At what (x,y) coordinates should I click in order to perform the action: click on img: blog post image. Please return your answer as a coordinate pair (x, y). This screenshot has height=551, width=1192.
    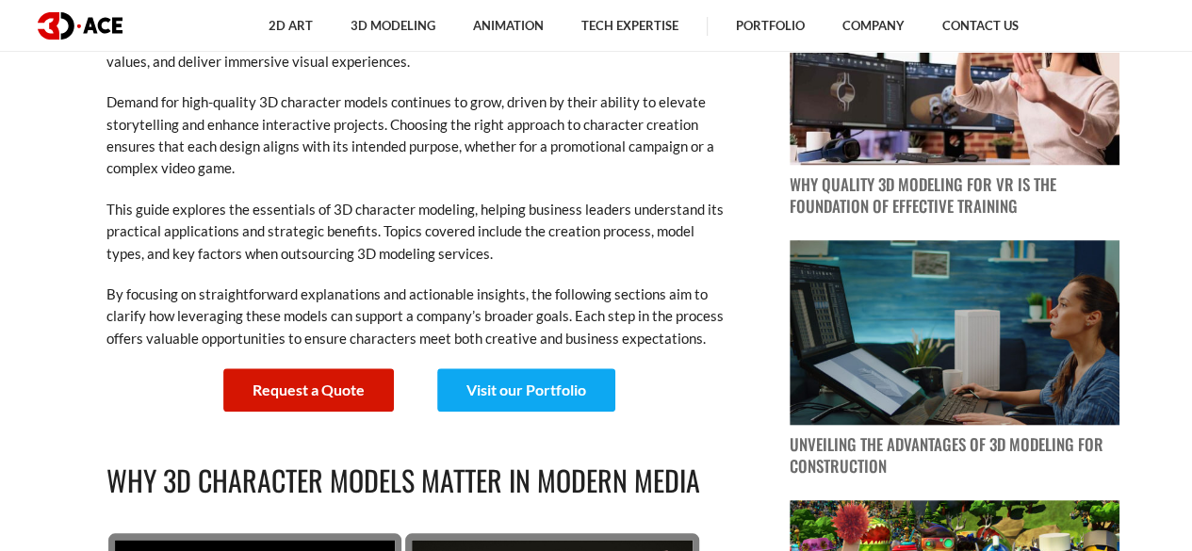
    Looking at the image, I should click on (955, 333).